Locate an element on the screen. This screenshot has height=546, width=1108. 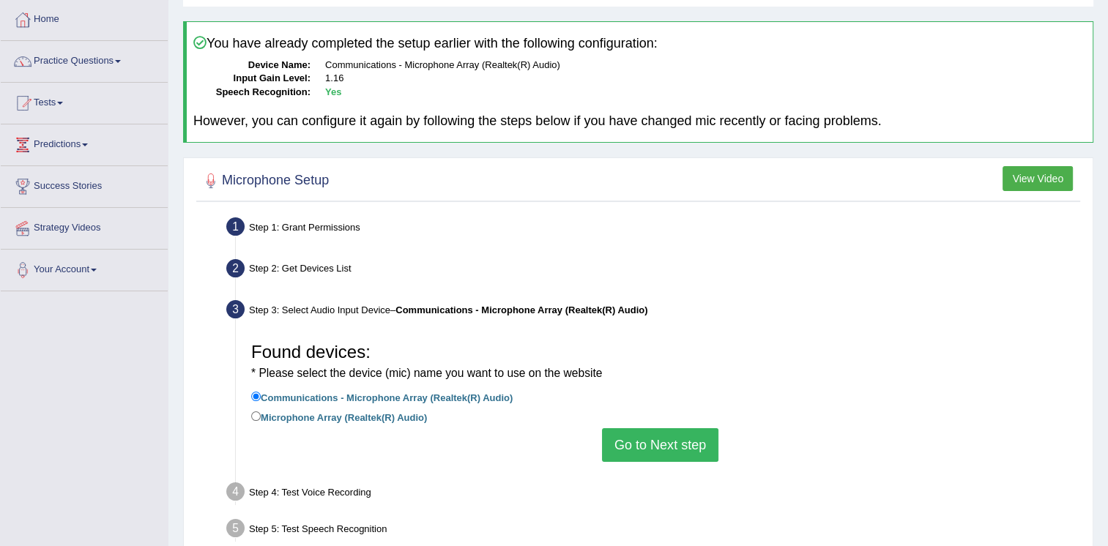
h2: Microphone Setup is located at coordinates (264, 181).